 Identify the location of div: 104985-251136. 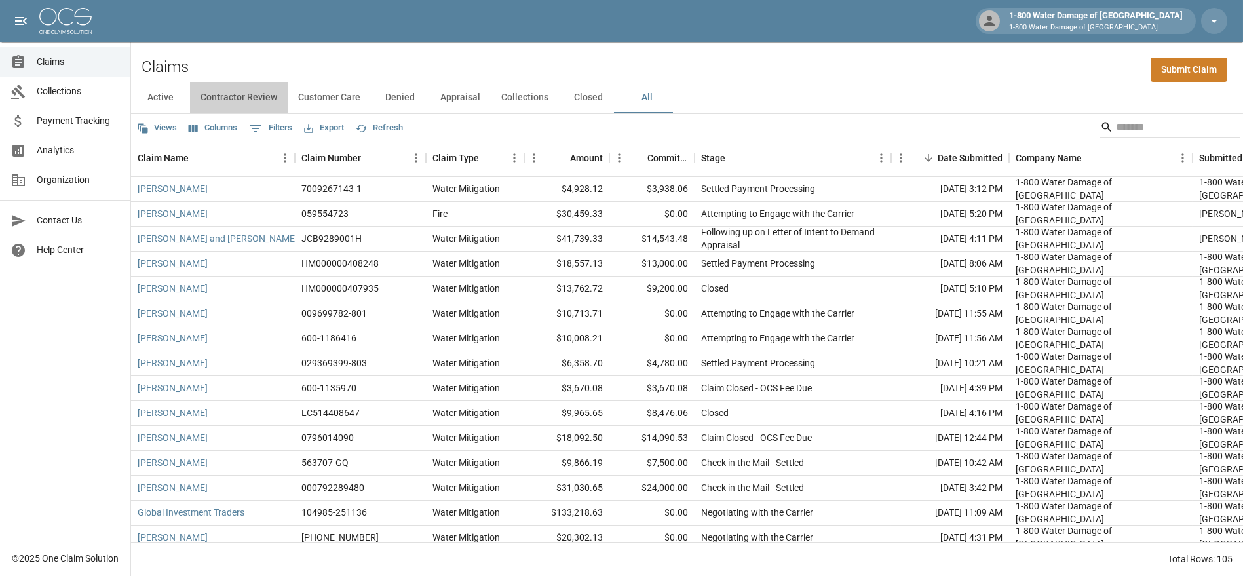
(334, 512).